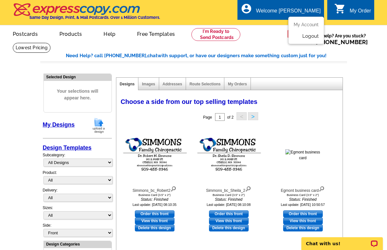  What do you see at coordinates (303, 155) in the screenshot?
I see `img: Egmont business card` at bounding box center [303, 155].